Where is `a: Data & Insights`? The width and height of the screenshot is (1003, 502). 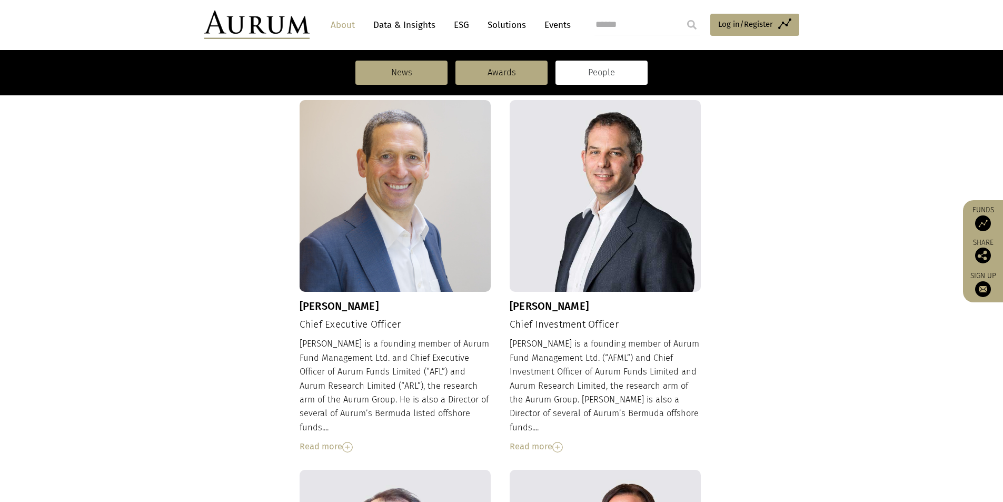
a: Data & Insights is located at coordinates (405, 25).